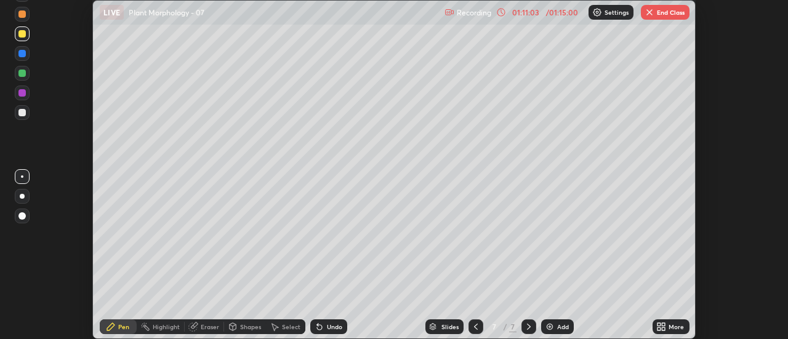 This screenshot has height=339, width=788. What do you see at coordinates (166, 12) in the screenshot?
I see `p: Plant Morphology - 07` at bounding box center [166, 12].